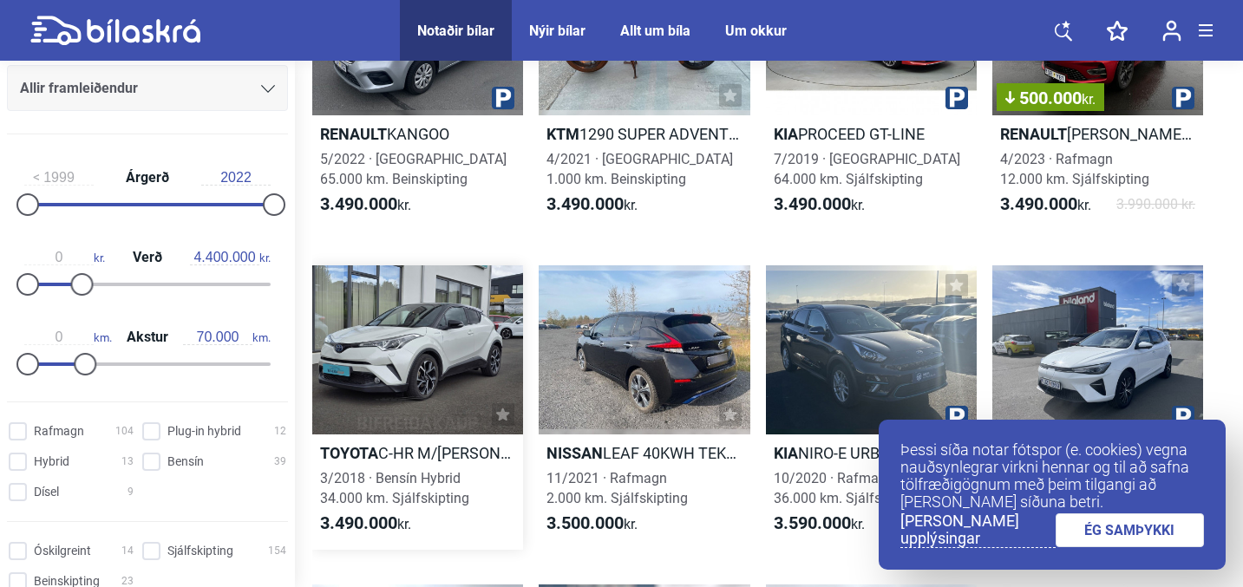 This screenshot has height=587, width=1243. Describe the element at coordinates (128, 462) in the screenshot. I see `span: 13` at that location.